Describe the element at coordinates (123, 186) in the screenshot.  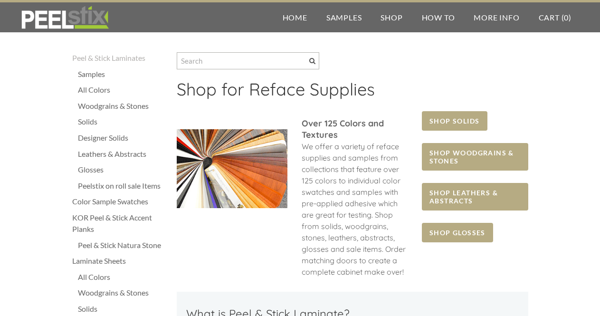
I see `a: Peelstix on roll sale Items` at that location.